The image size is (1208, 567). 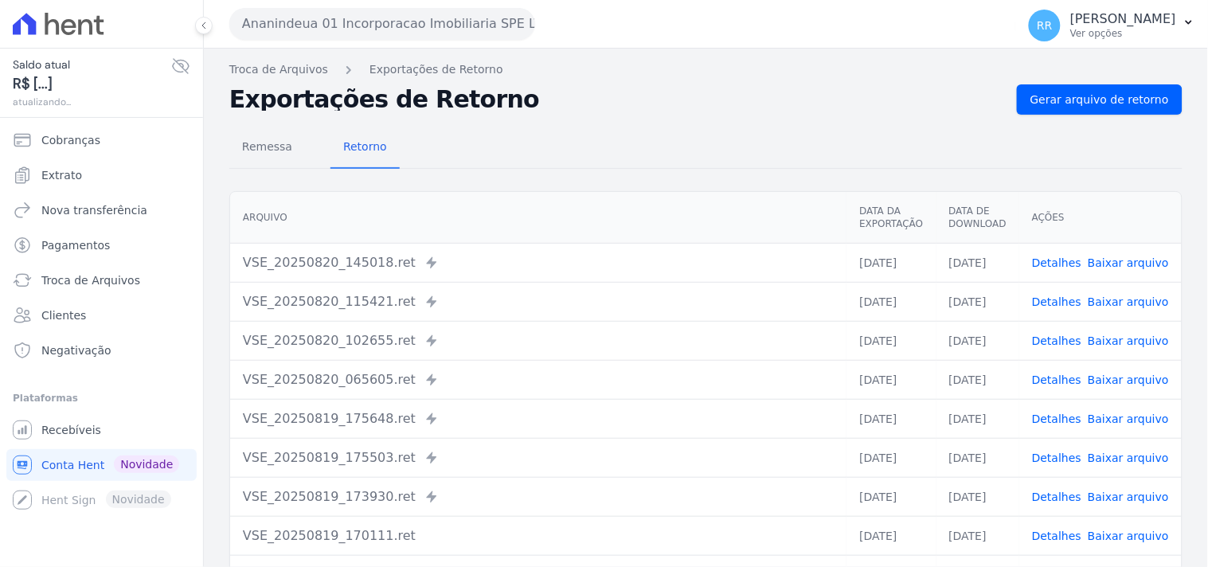 I want to click on a: Extrato, so click(x=101, y=175).